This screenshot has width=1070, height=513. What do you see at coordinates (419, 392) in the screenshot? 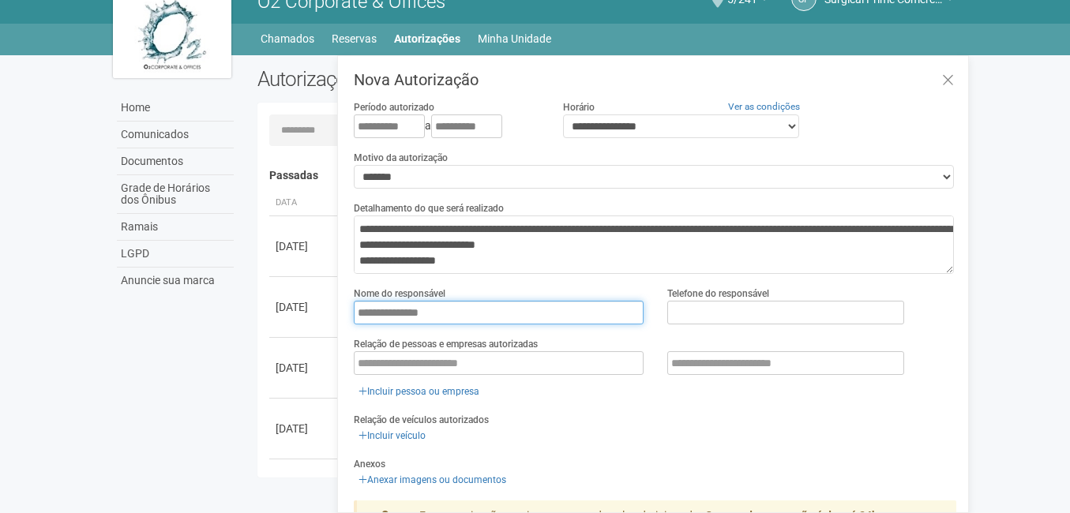
I see `a: Incluir pessoa ou empresa` at bounding box center [419, 392].